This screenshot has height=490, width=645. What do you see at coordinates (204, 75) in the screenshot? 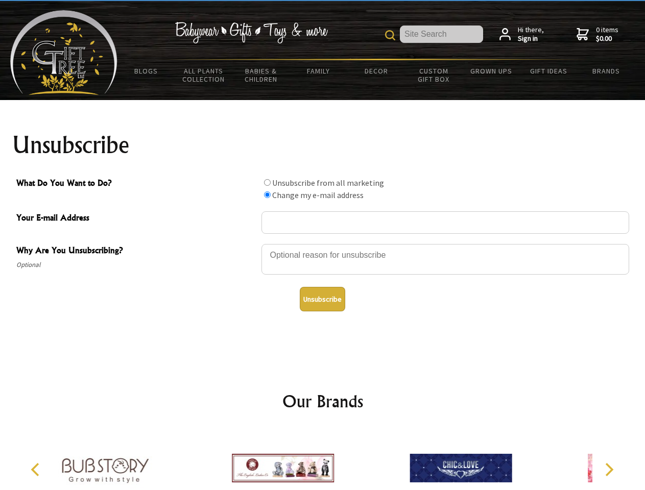
I see `a: All Plants Collection` at bounding box center [204, 75].